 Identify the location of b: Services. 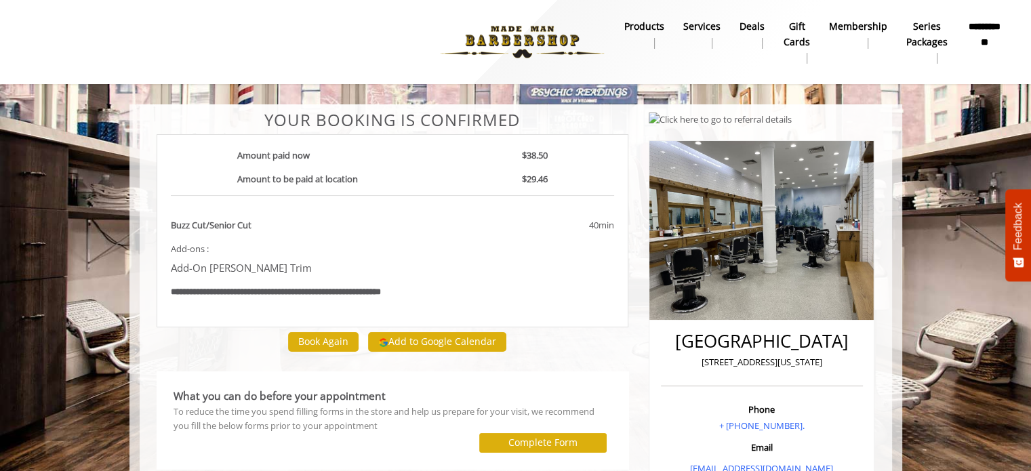
(702, 26).